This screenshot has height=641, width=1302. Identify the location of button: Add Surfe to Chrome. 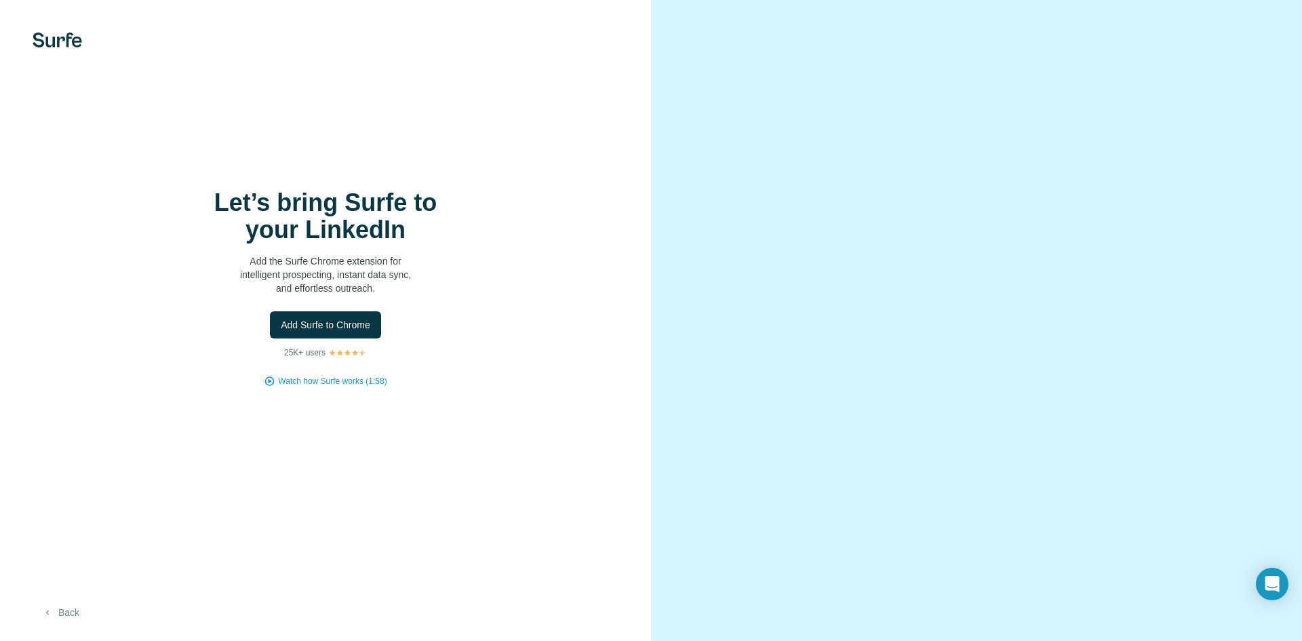
(325, 325).